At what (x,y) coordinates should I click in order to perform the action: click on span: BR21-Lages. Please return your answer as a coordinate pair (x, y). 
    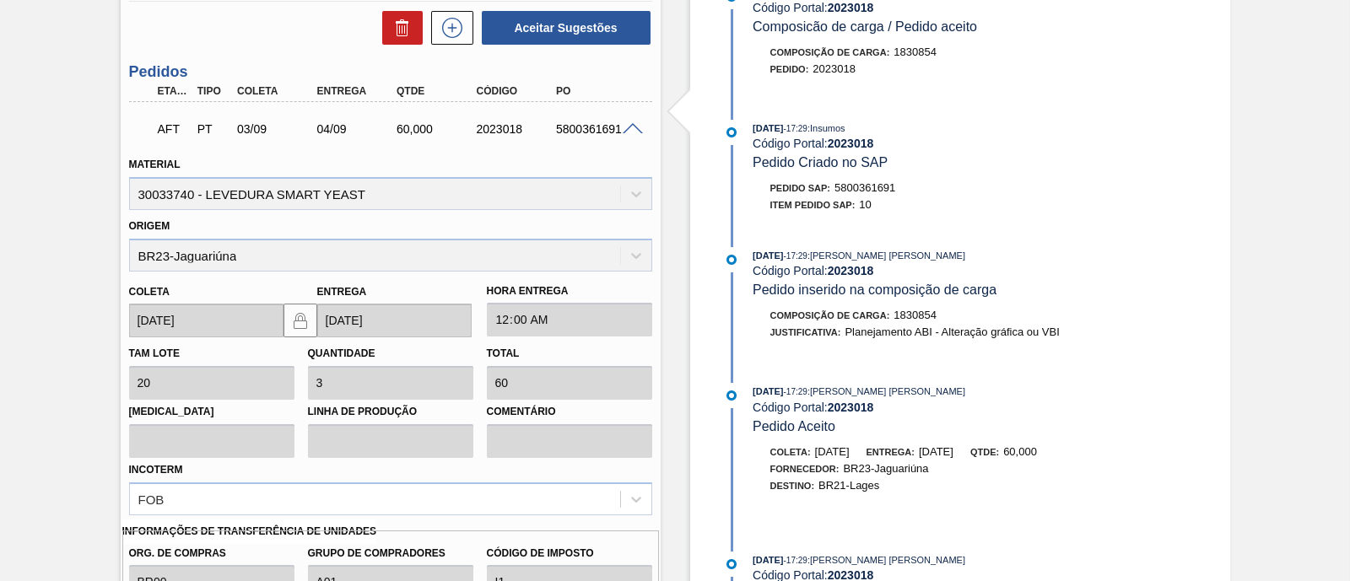
    Looking at the image, I should click on (849, 485).